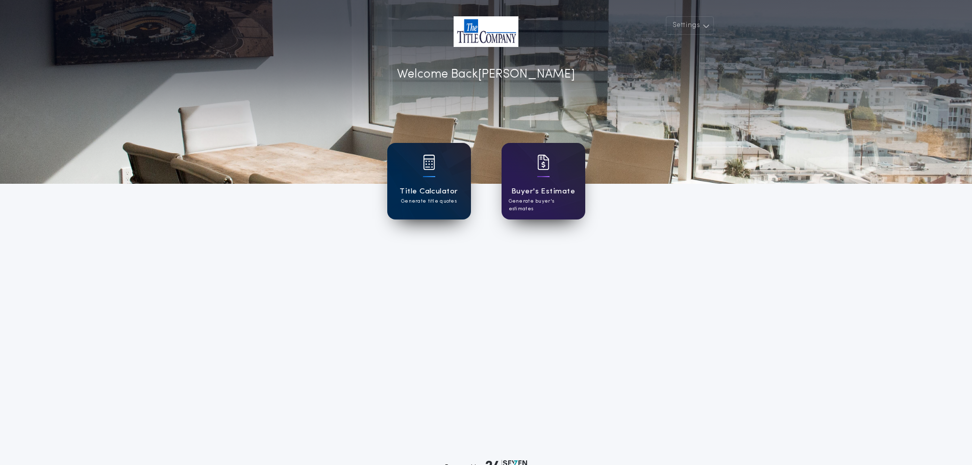  What do you see at coordinates (429, 181) in the screenshot?
I see `a: card iconTitle CalculatorGenerate title quotes` at bounding box center [429, 181].